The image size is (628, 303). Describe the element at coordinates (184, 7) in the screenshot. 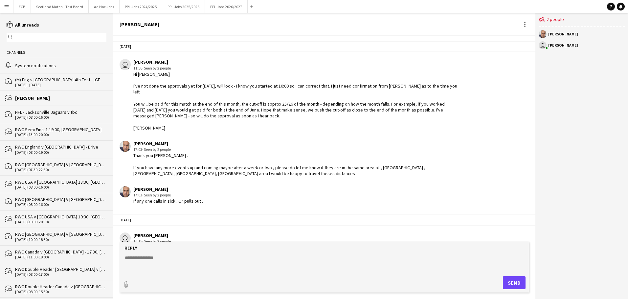

I see `button: PPL Jobs 2025/2026` at that location.